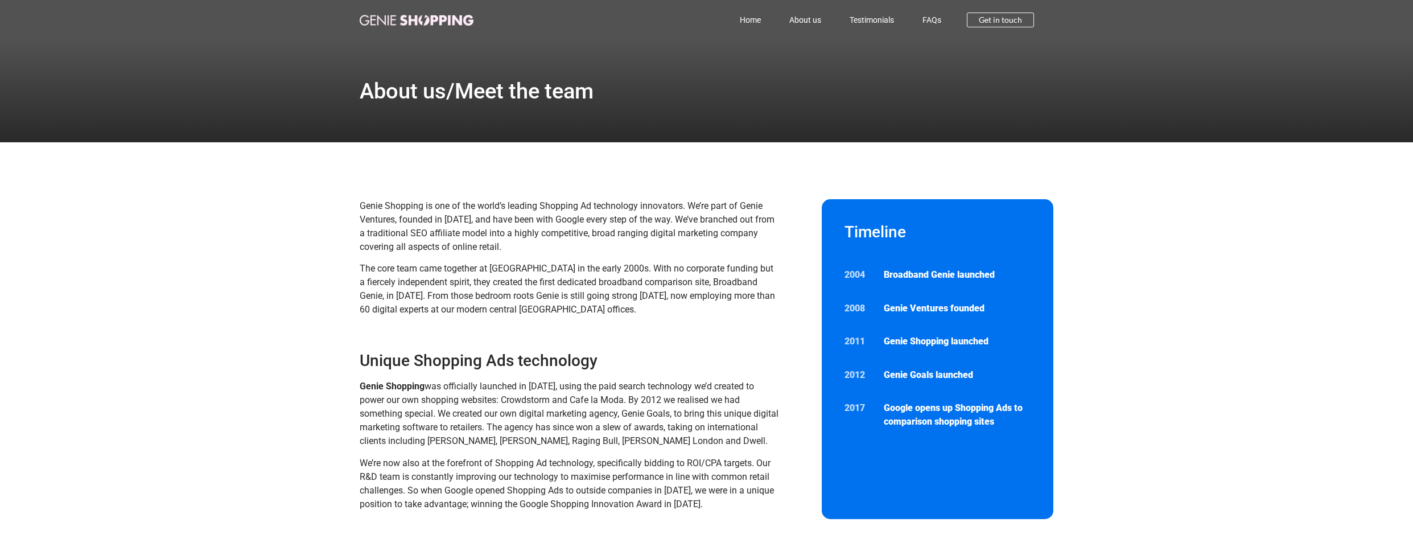  I want to click on a: FAQs, so click(932, 20).